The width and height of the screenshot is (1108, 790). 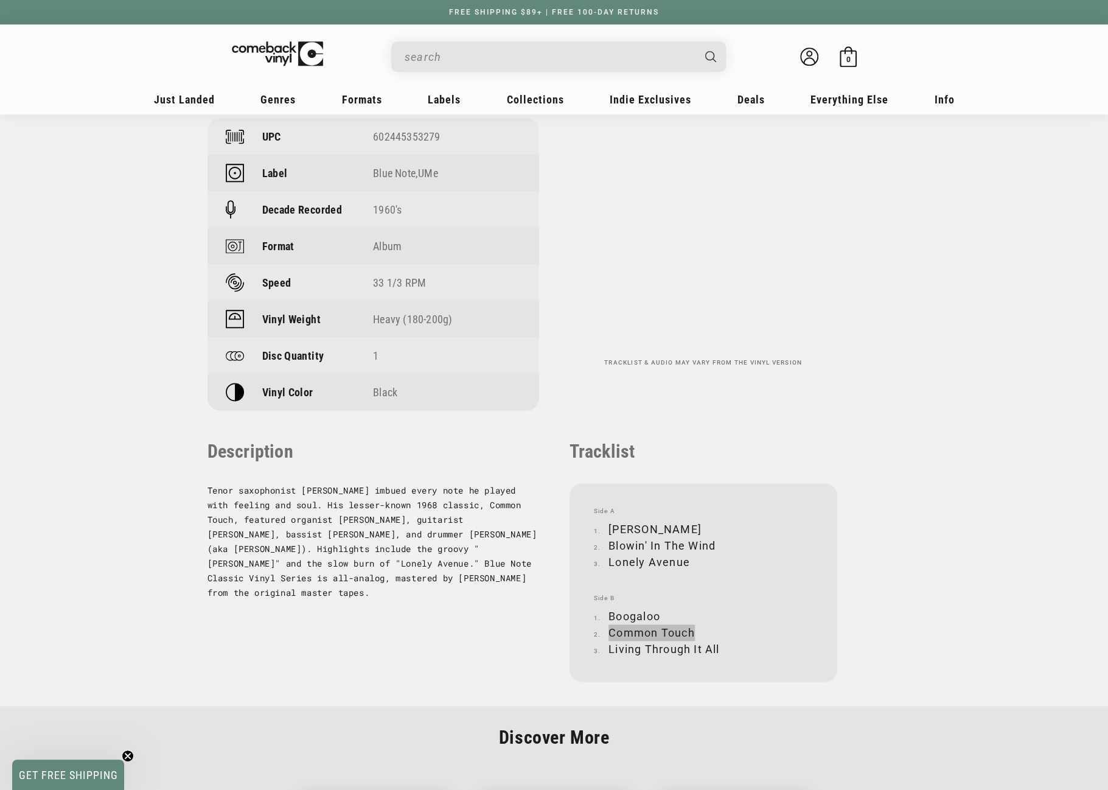 What do you see at coordinates (293, 355) in the screenshot?
I see `p: Disc Quantity` at bounding box center [293, 355].